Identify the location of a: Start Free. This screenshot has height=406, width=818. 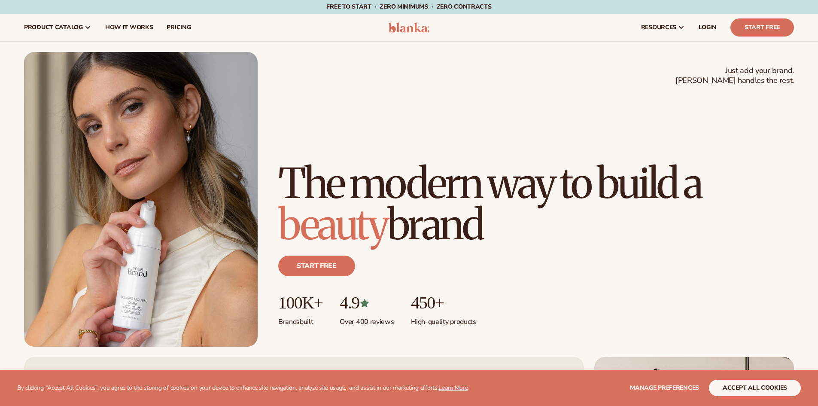
(762, 27).